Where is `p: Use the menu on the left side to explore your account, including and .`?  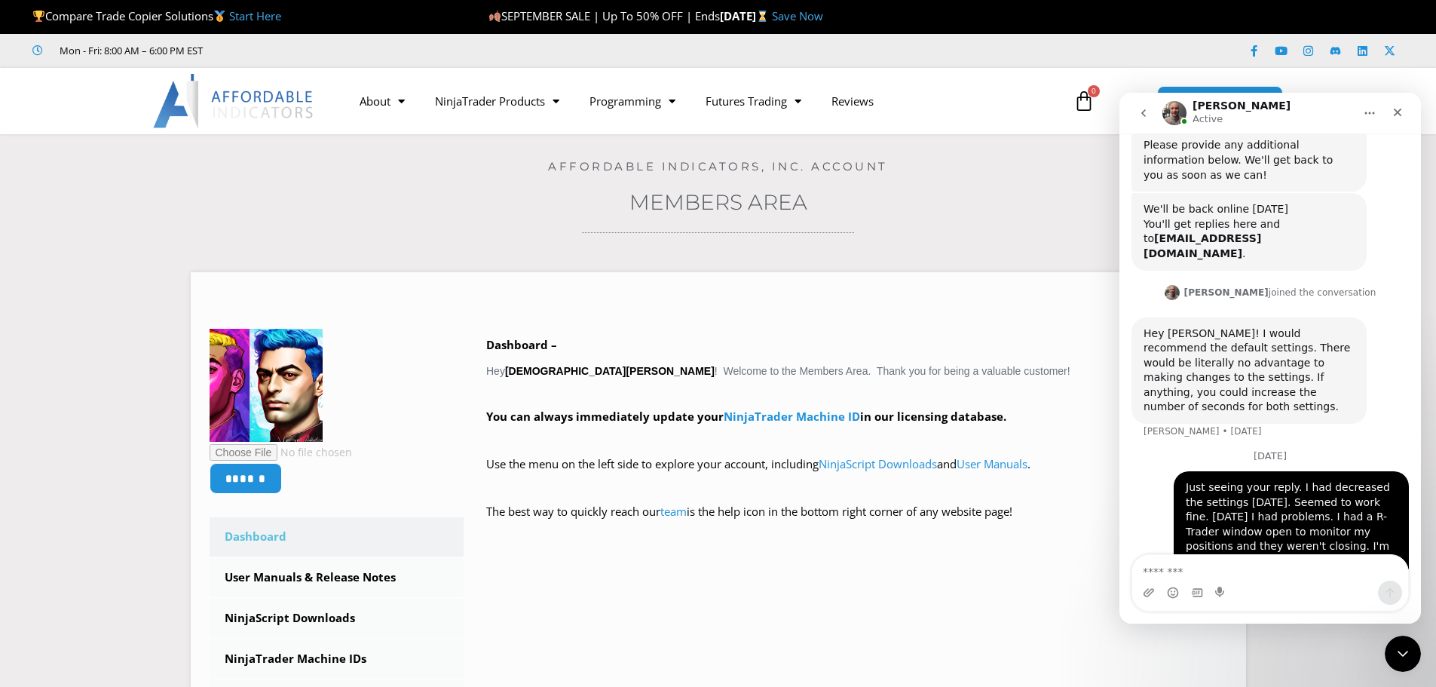
p: Use the menu on the left side to explore your account, including and . is located at coordinates (856, 475).